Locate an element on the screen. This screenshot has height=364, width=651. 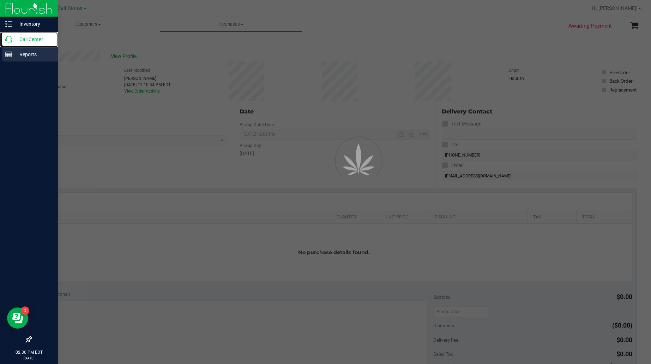
p: Inventory is located at coordinates (34, 24).